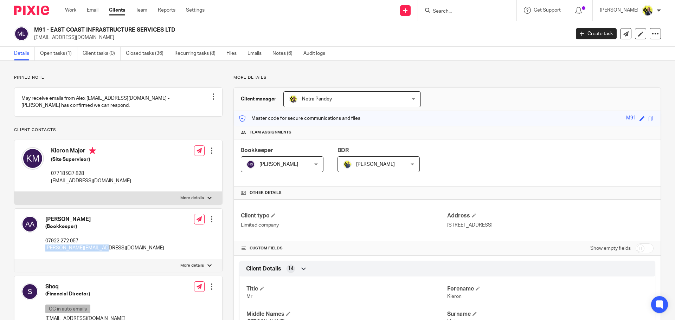  Describe the element at coordinates (85, 294) in the screenshot. I see `h5: (Financial Director)` at that location.